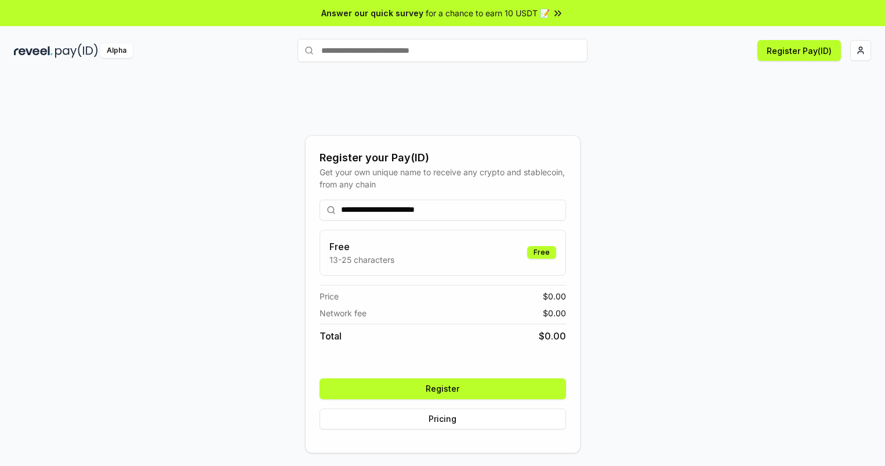 Image resolution: width=885 pixels, height=466 pixels. I want to click on div: Register your Pay(ID), so click(442, 158).